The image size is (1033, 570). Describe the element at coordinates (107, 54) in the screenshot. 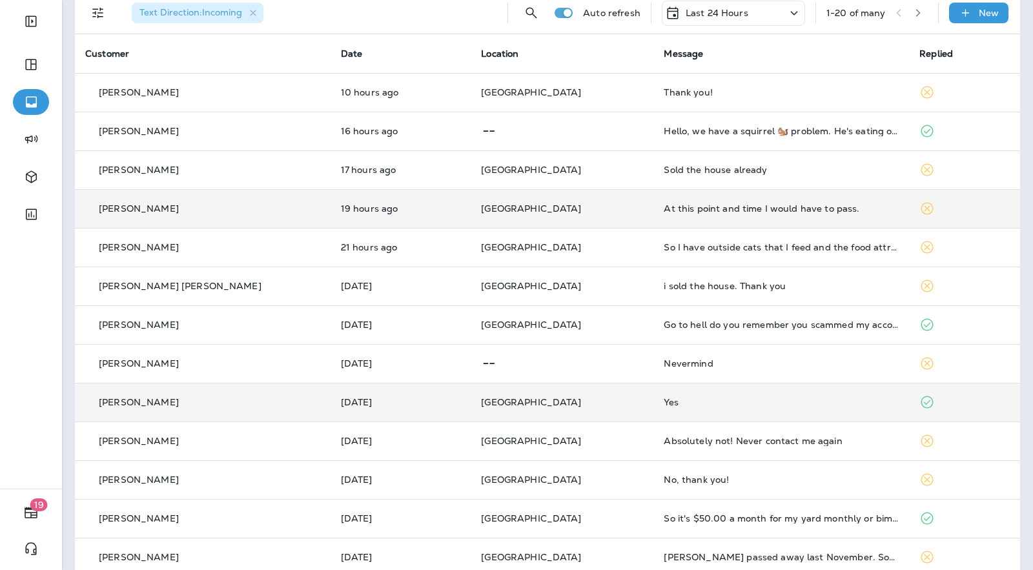

I see `span: Customer` at that location.